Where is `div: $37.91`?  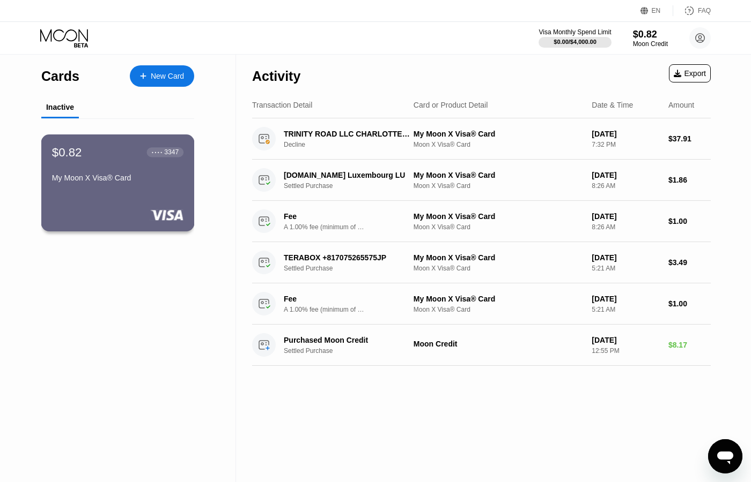
div: $37.91 is located at coordinates (689, 139).